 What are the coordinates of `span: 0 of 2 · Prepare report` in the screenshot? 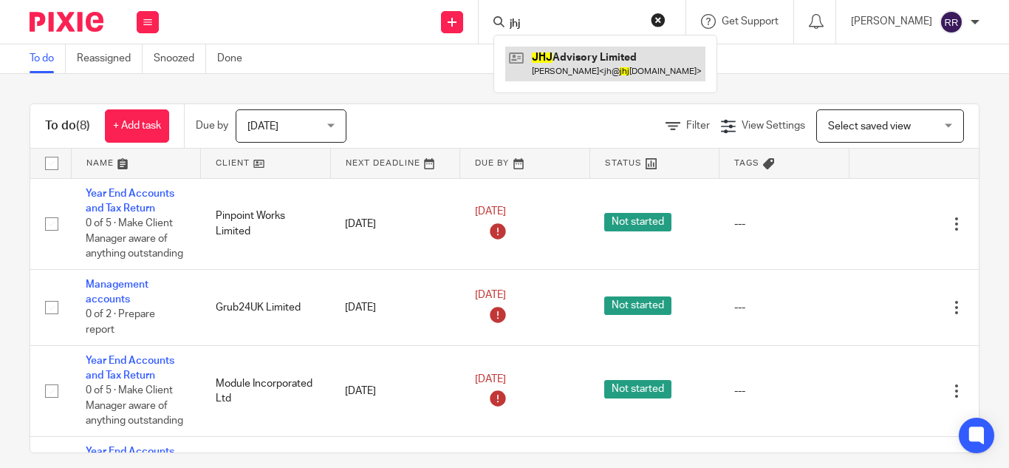 It's located at (120, 322).